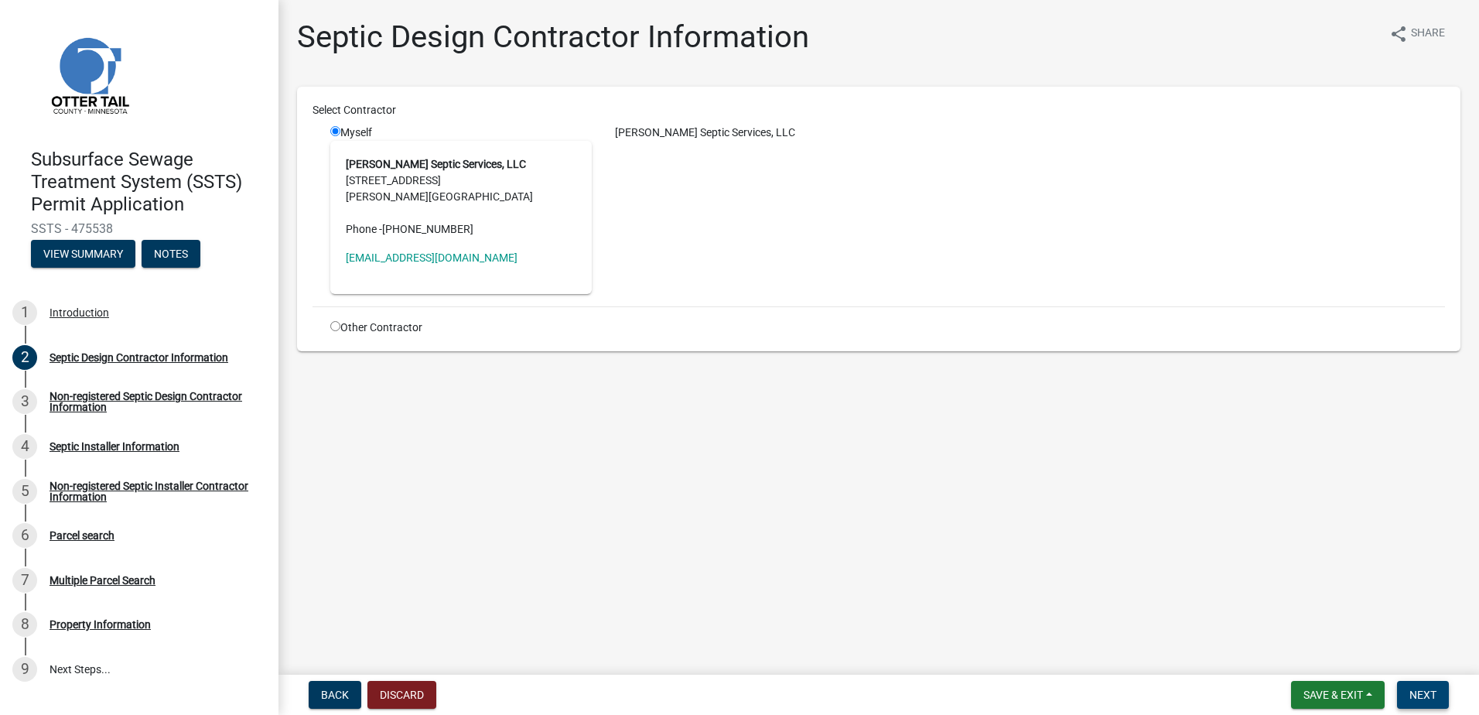 The height and width of the screenshot is (715, 1479). Describe the element at coordinates (461, 209) in the screenshot. I see `div: Myself` at that location.